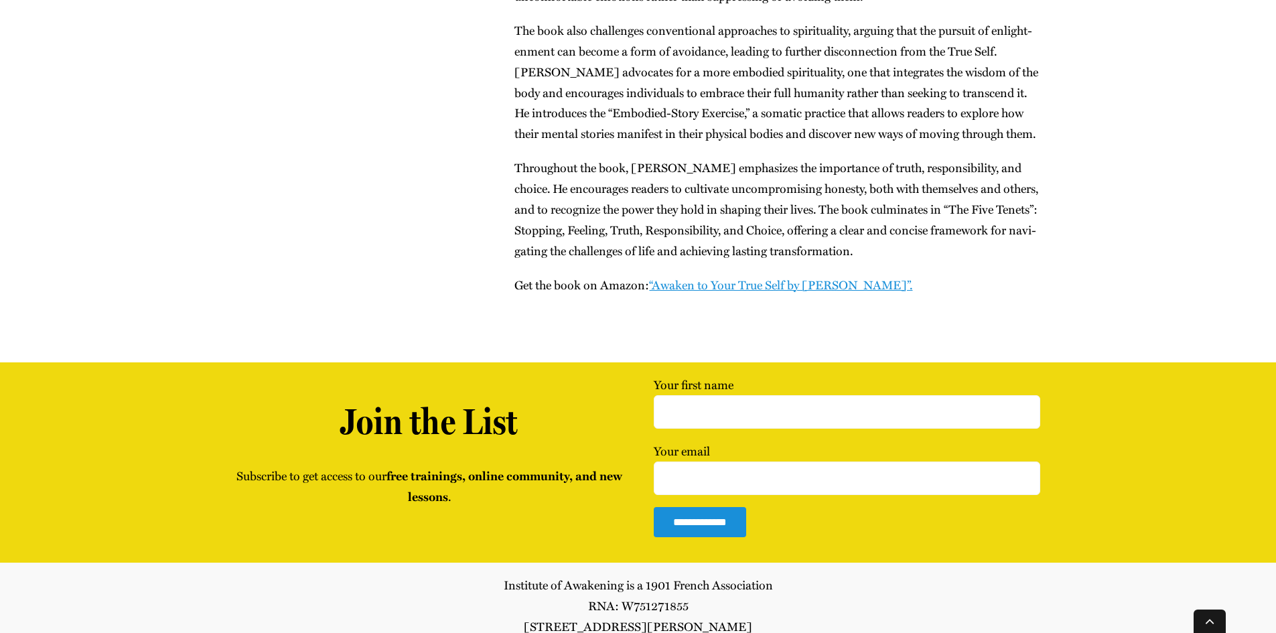  I want to click on label: Your email, so click(847, 464).